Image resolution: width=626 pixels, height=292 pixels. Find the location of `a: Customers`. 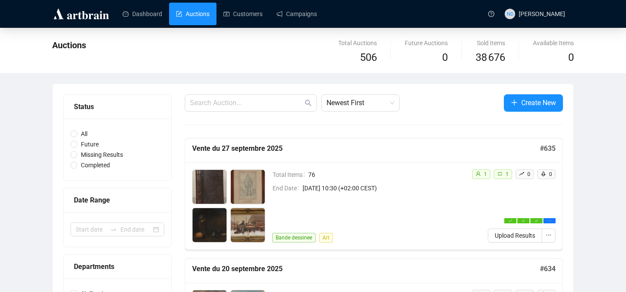

a: Customers is located at coordinates (243, 14).